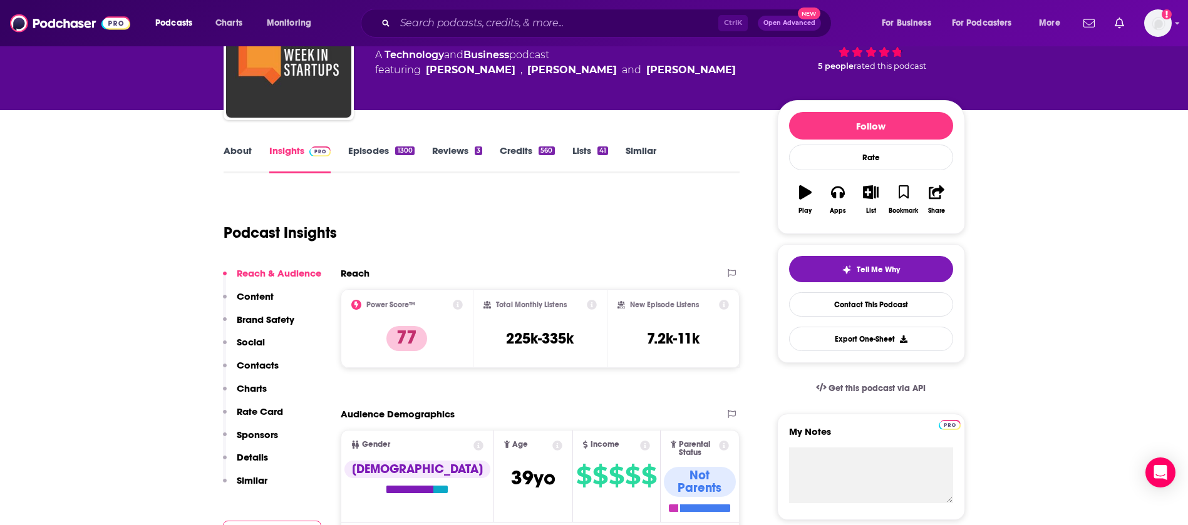  What do you see at coordinates (546, 151) in the screenshot?
I see `div: 560` at bounding box center [546, 151].